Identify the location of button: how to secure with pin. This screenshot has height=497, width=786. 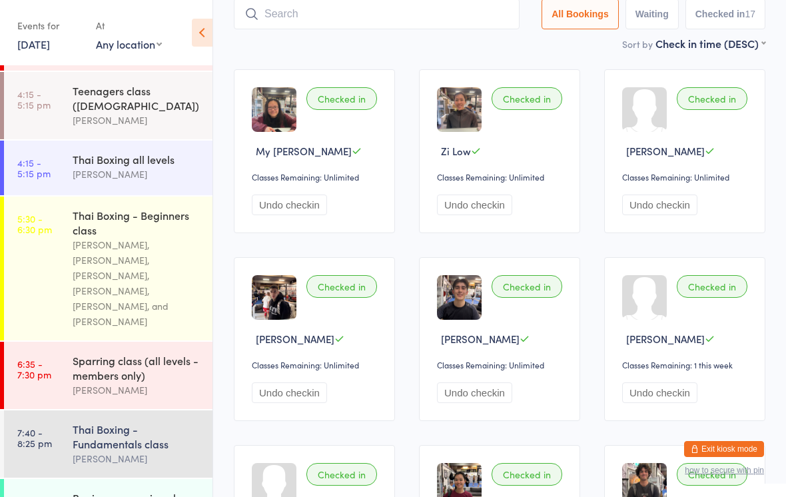
(724, 470).